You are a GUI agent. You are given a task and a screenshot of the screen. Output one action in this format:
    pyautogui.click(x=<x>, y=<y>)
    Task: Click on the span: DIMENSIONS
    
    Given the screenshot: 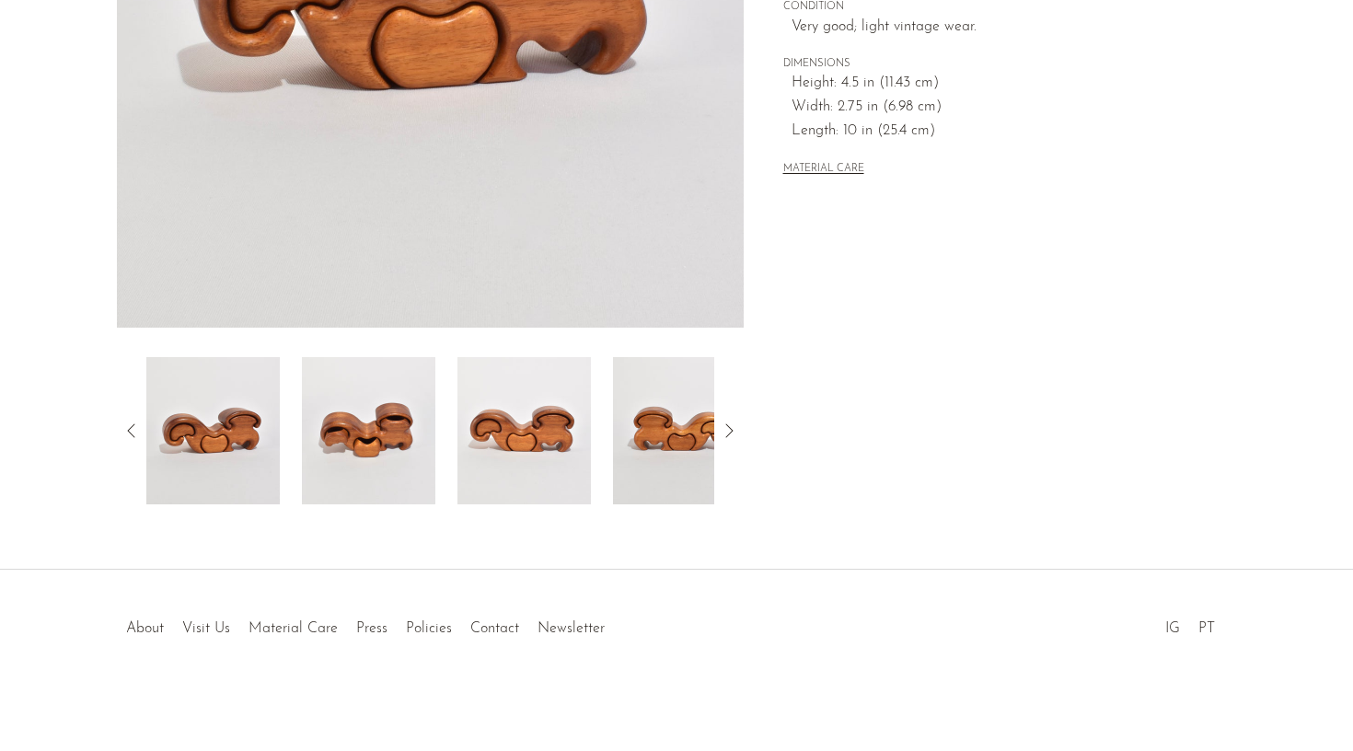 What is the action you would take?
    pyautogui.click(x=990, y=64)
    